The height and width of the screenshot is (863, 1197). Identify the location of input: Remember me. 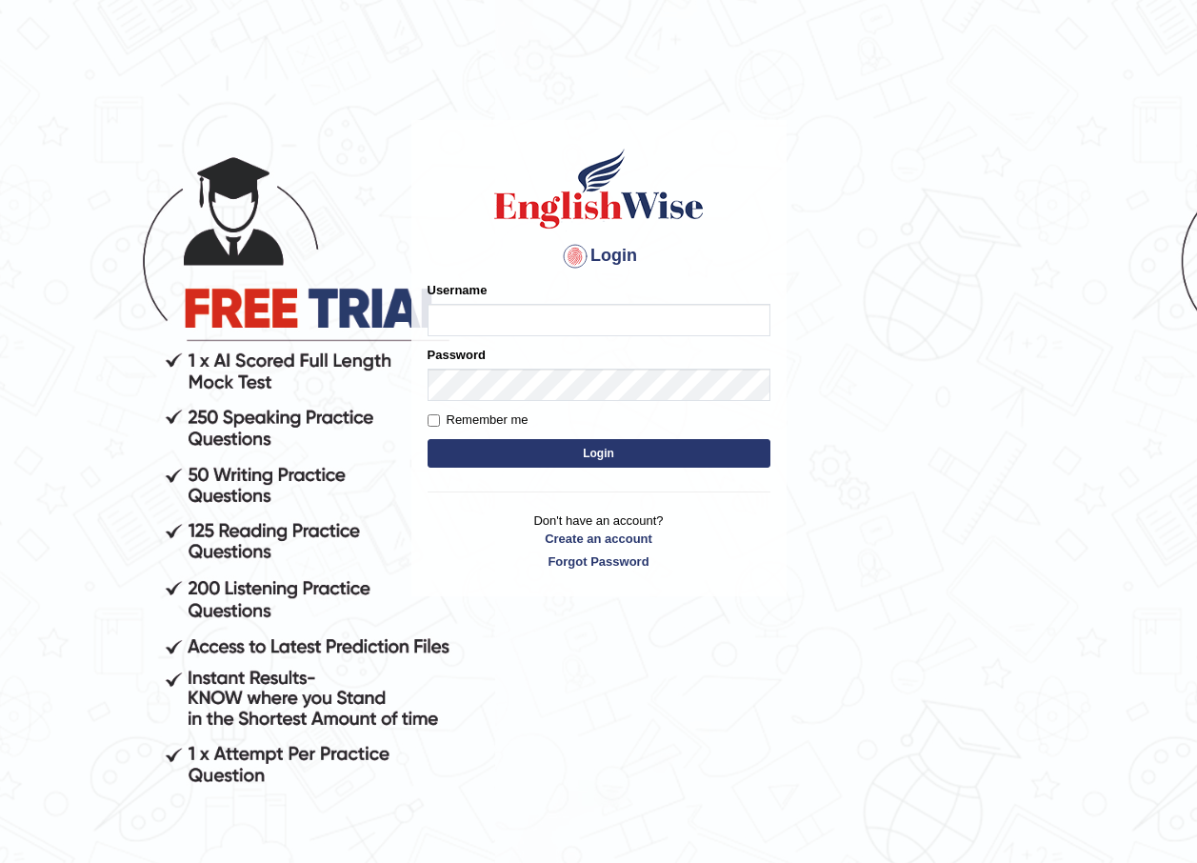
(433, 420).